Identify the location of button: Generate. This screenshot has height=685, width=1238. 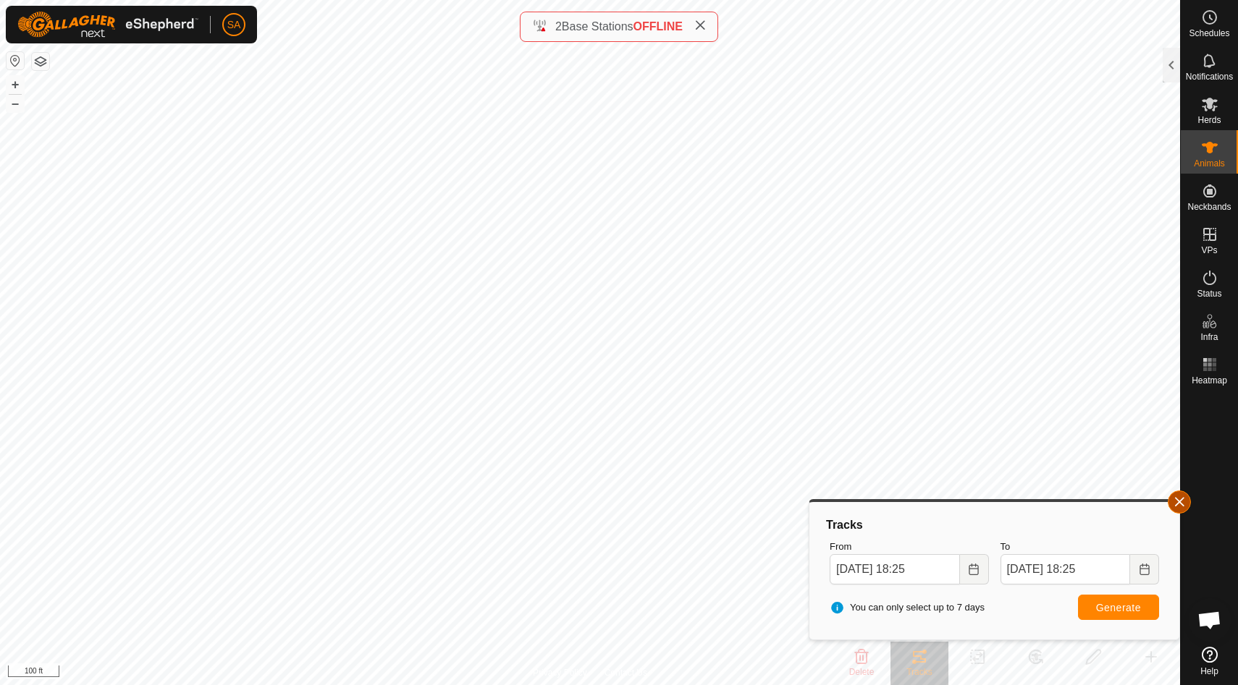
(1118, 607).